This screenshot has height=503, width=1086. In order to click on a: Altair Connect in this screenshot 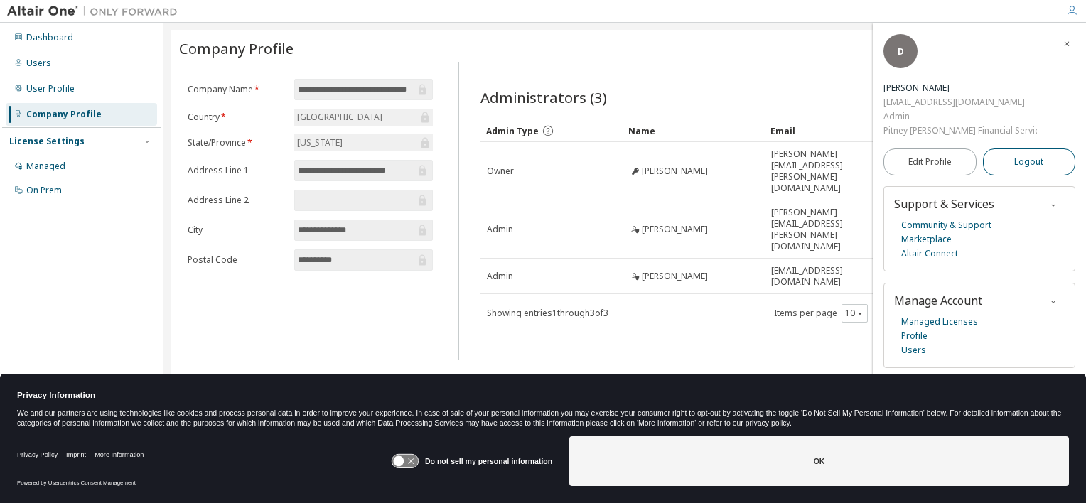, I will do `click(929, 254)`.